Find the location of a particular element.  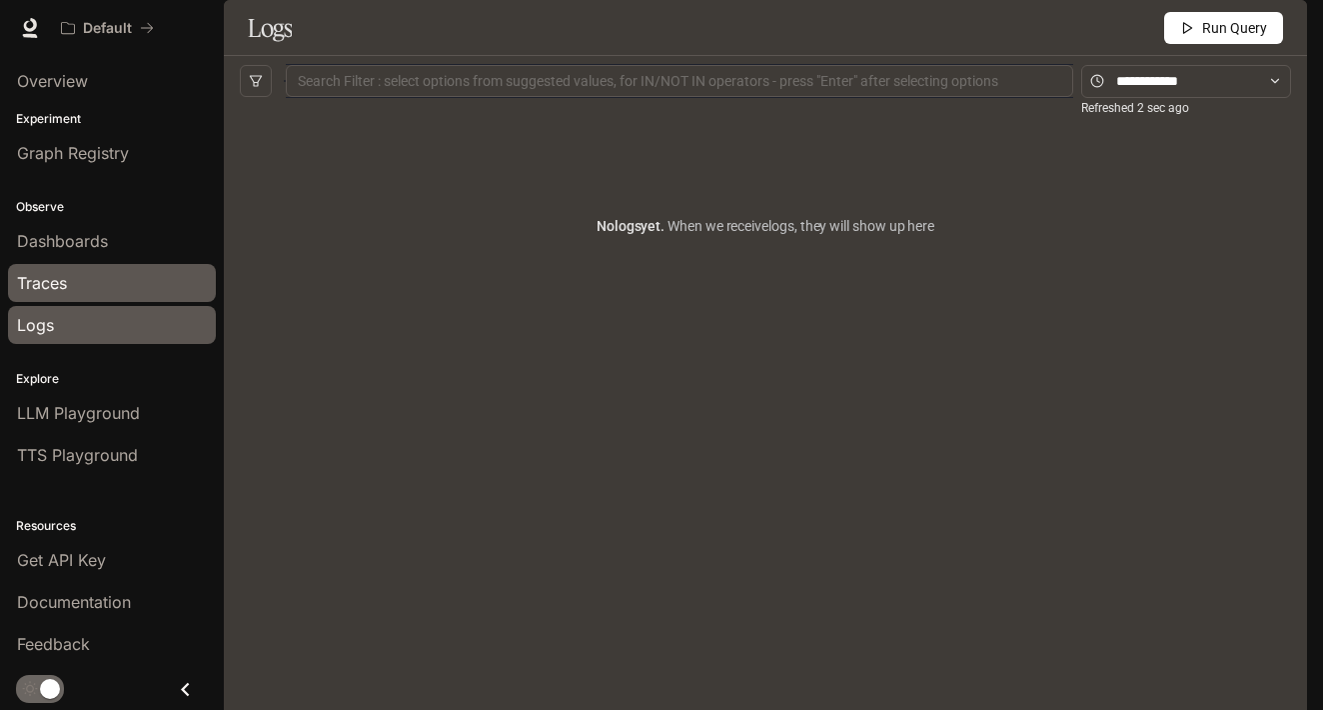

button: Run Query is located at coordinates (1223, 28).